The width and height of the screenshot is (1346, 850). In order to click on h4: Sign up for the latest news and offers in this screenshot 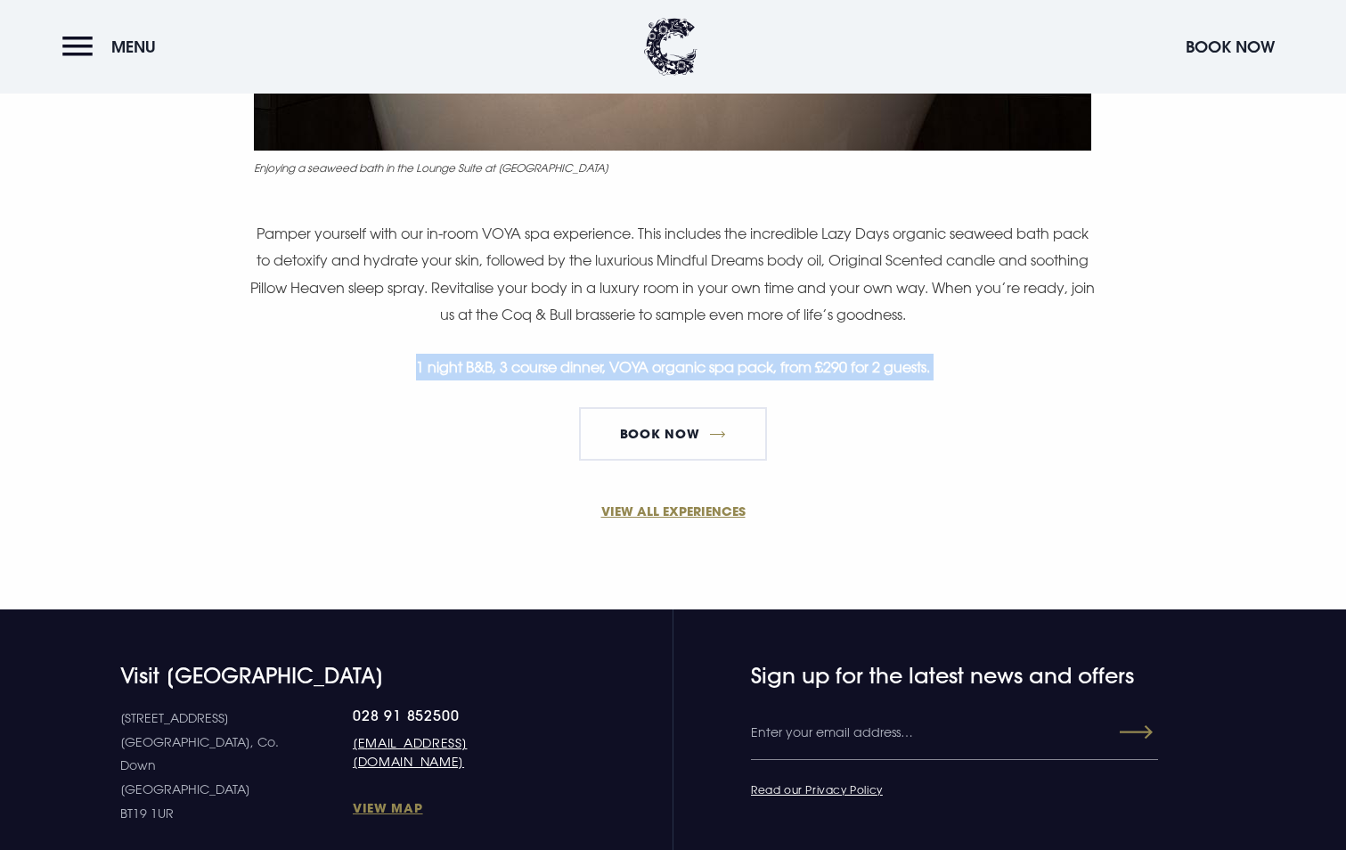, I will do `click(917, 675)`.